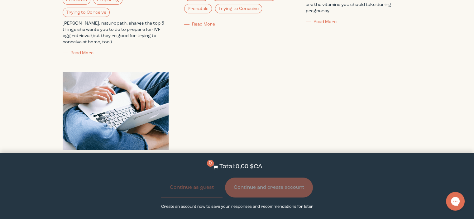  I want to click on button: Continue as guest, so click(192, 188).